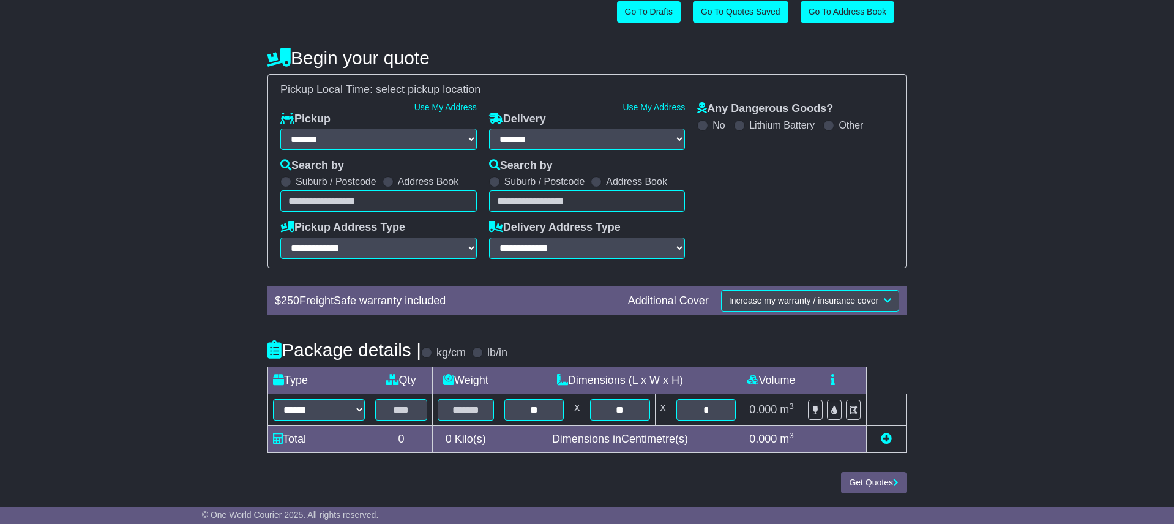  I want to click on label: Other, so click(851, 125).